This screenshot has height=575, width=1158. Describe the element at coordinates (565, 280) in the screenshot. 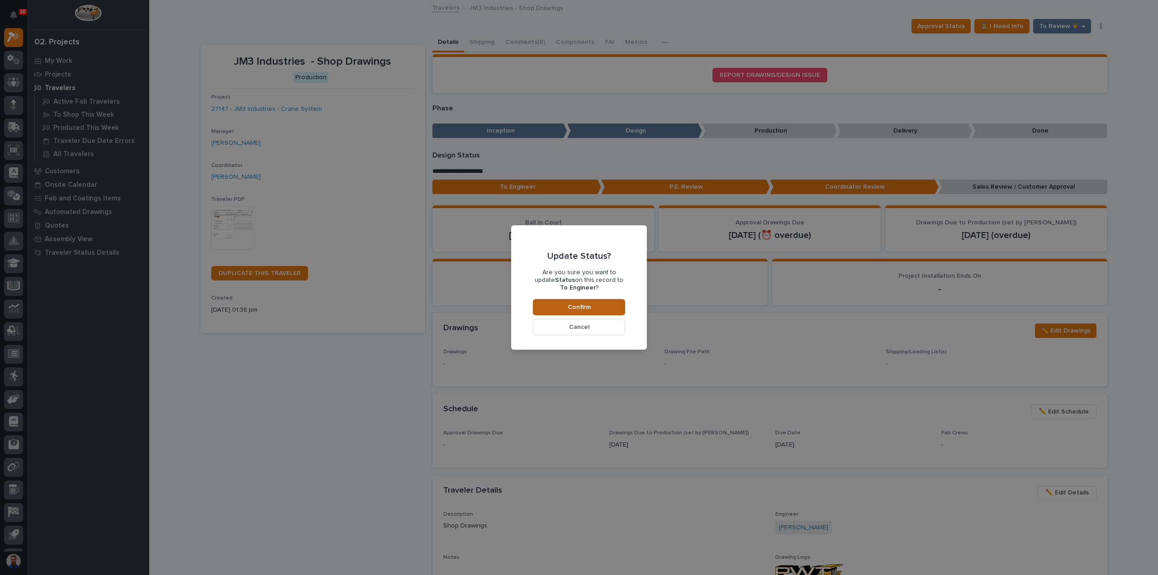

I see `b: Status` at that location.